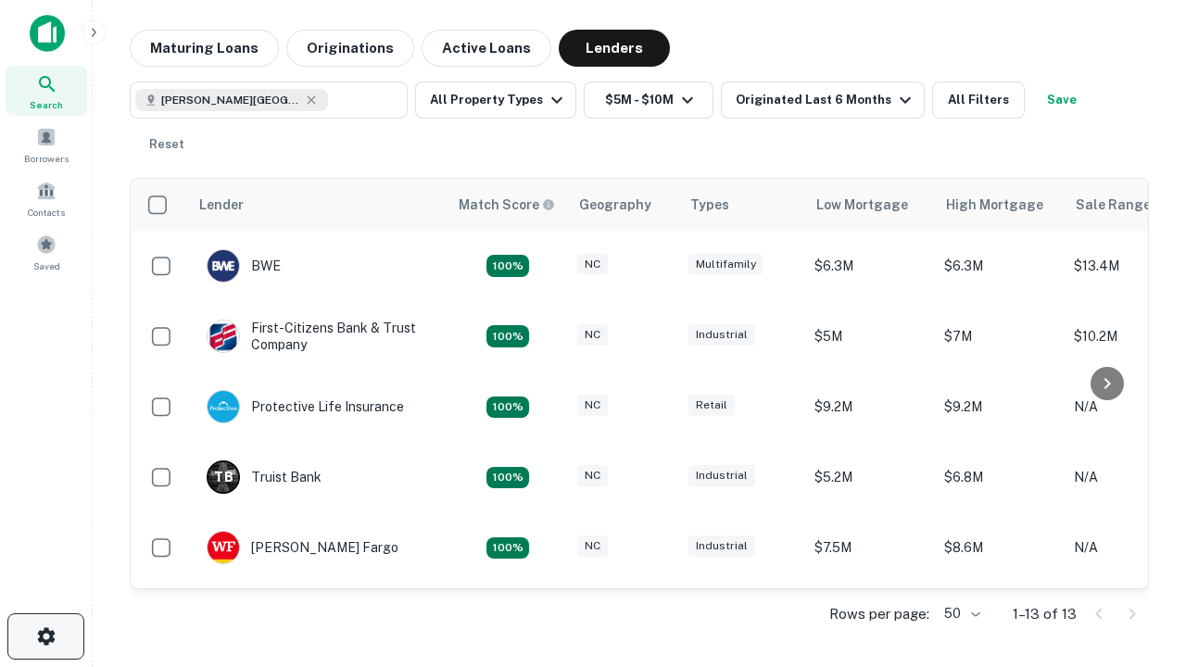 This screenshot has width=1186, height=667. What do you see at coordinates (825, 100) in the screenshot?
I see `div: Originated Last 6 Months` at bounding box center [825, 100].